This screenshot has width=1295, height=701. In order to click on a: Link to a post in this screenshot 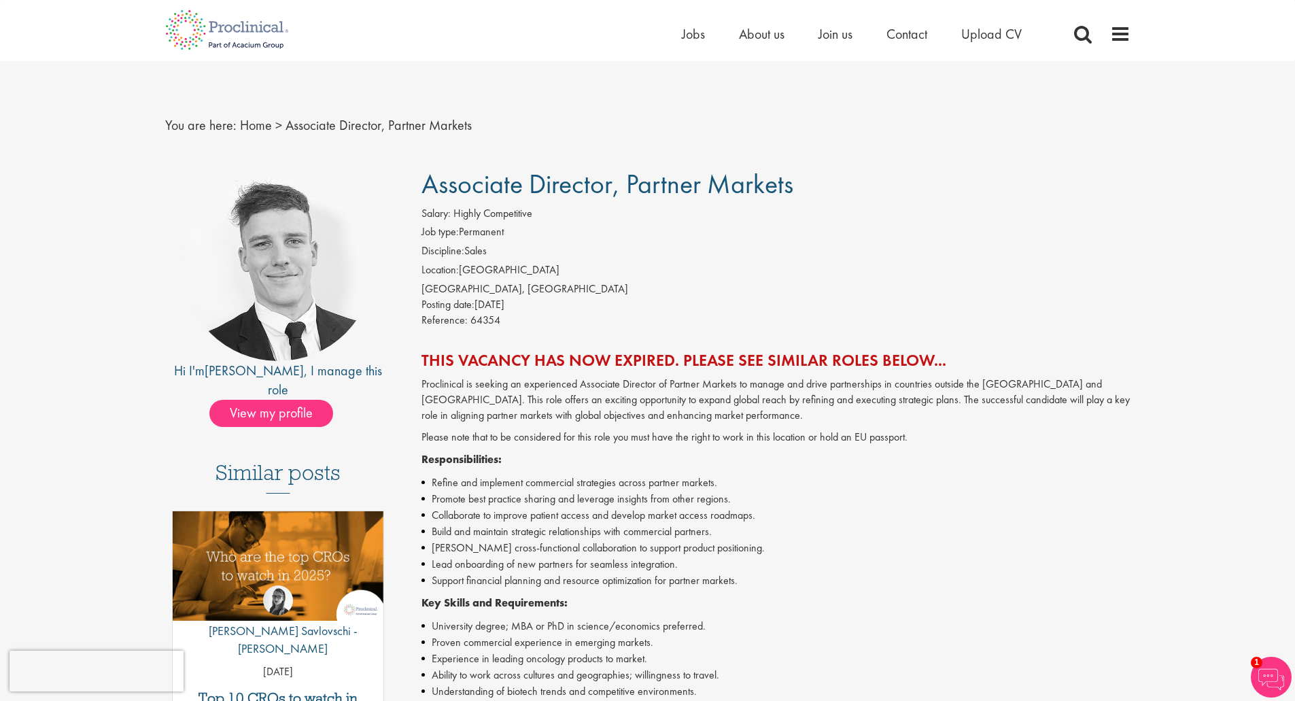, I will do `click(278, 571)`.